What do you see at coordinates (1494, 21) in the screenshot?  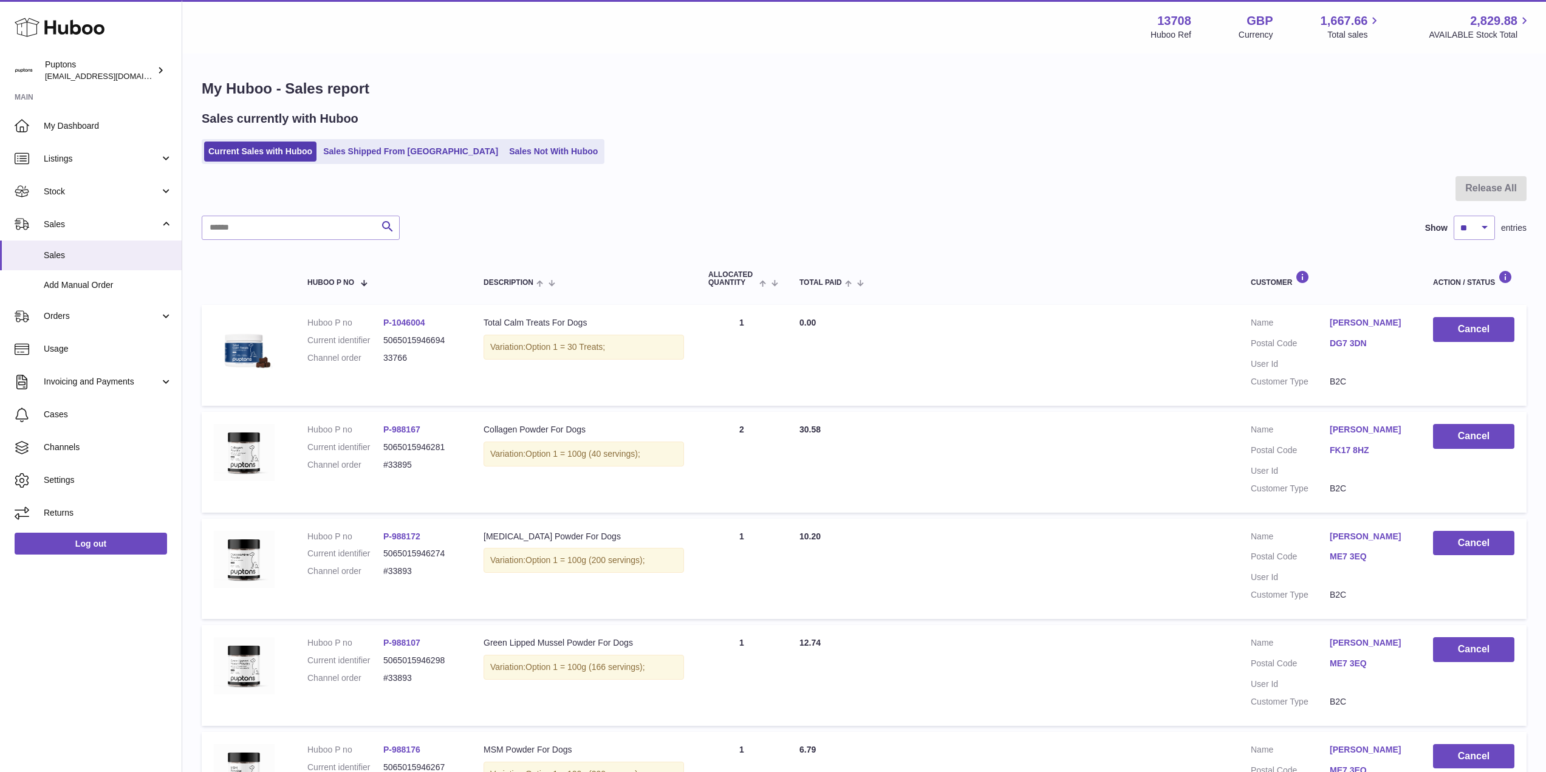 I see `span: 2,829.88` at bounding box center [1494, 21].